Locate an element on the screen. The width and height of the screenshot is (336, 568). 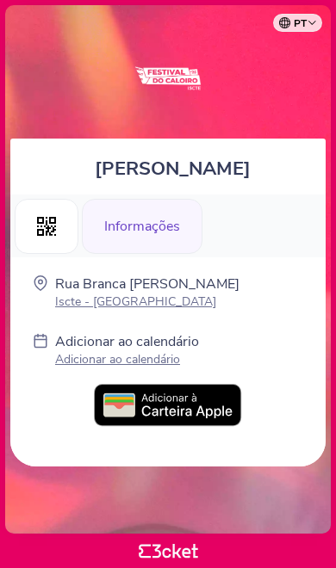
a: Informações is located at coordinates (142, 225).